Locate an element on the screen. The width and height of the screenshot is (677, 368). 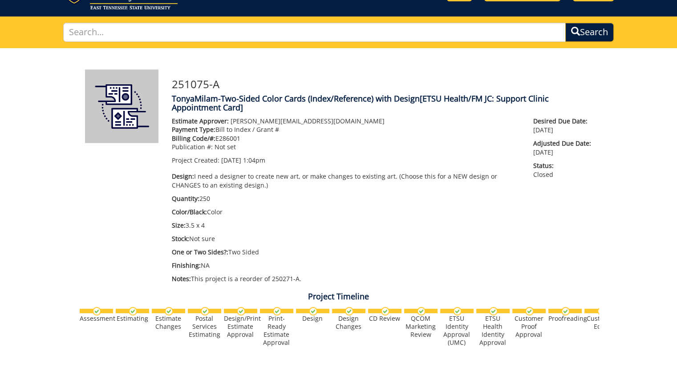
span: Finishing: is located at coordinates (186, 265).